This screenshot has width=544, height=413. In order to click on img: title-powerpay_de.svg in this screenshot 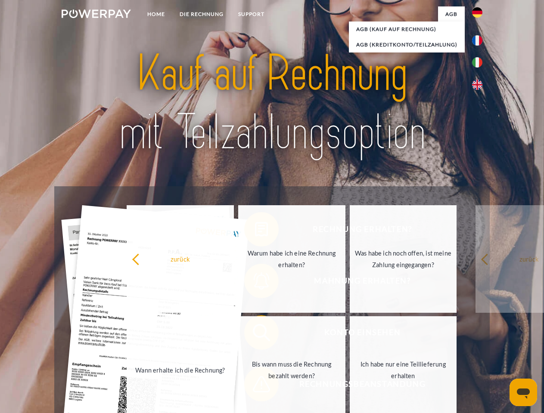, I will do `click(272, 103)`.